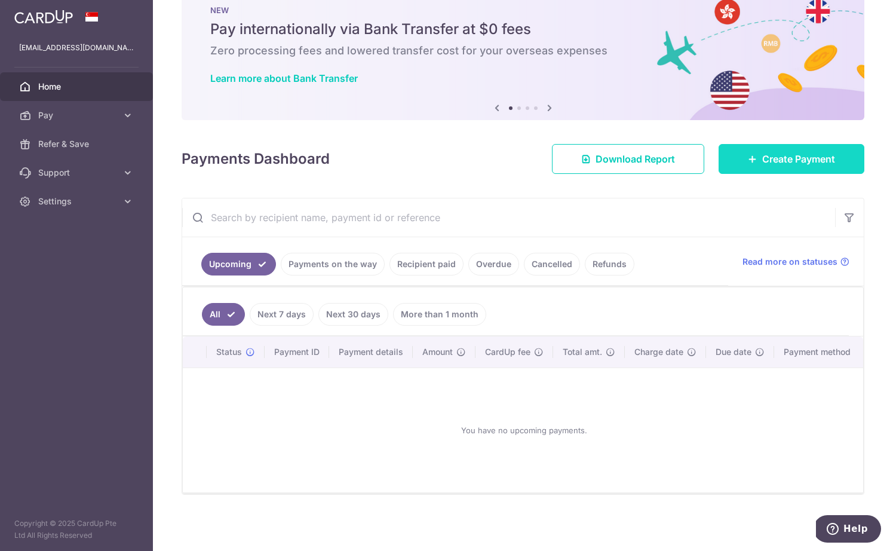  What do you see at coordinates (78, 115) in the screenshot?
I see `span: Pay` at bounding box center [78, 115].